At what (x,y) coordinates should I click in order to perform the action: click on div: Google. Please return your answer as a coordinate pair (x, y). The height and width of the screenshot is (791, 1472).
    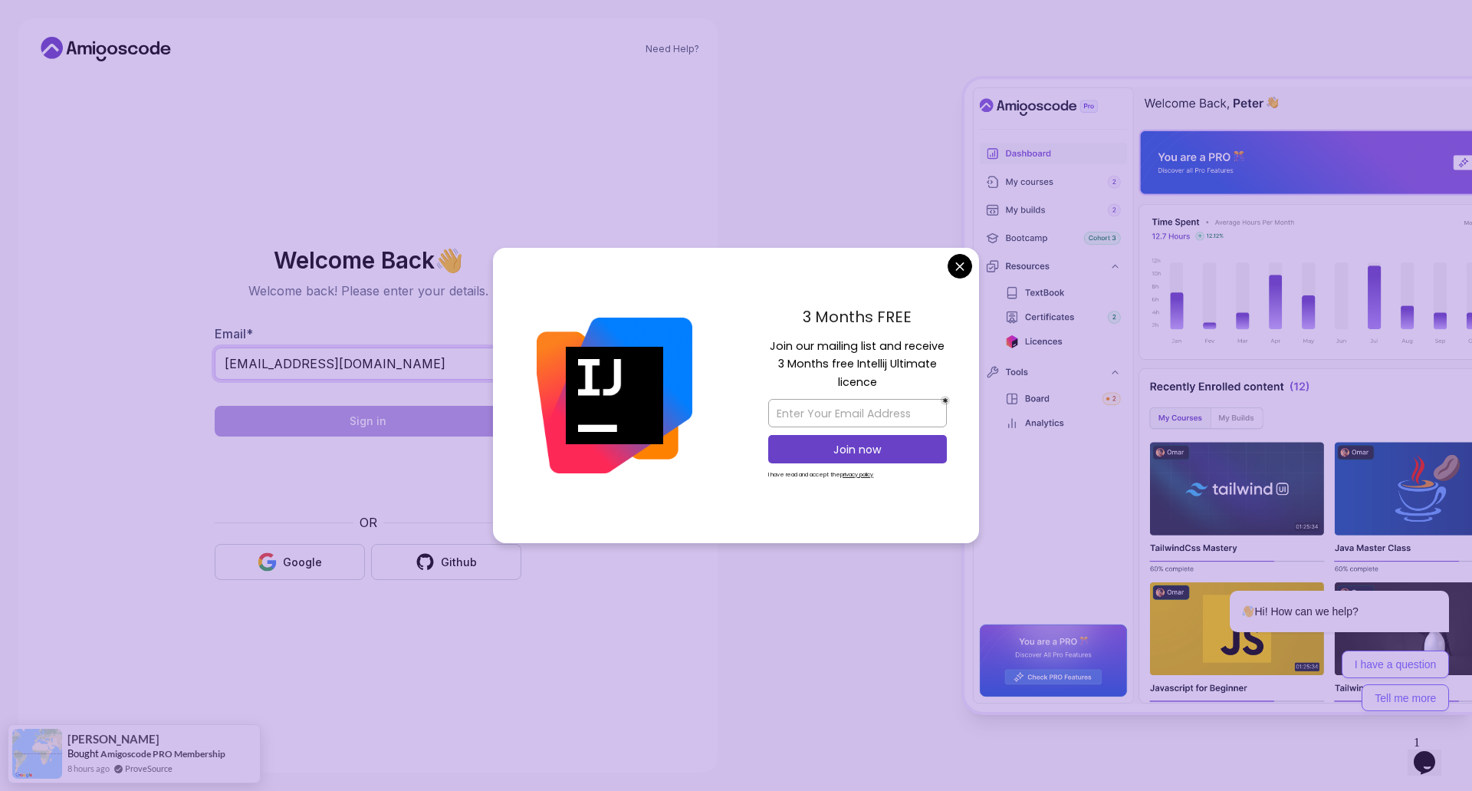
    Looking at the image, I should click on (302, 562).